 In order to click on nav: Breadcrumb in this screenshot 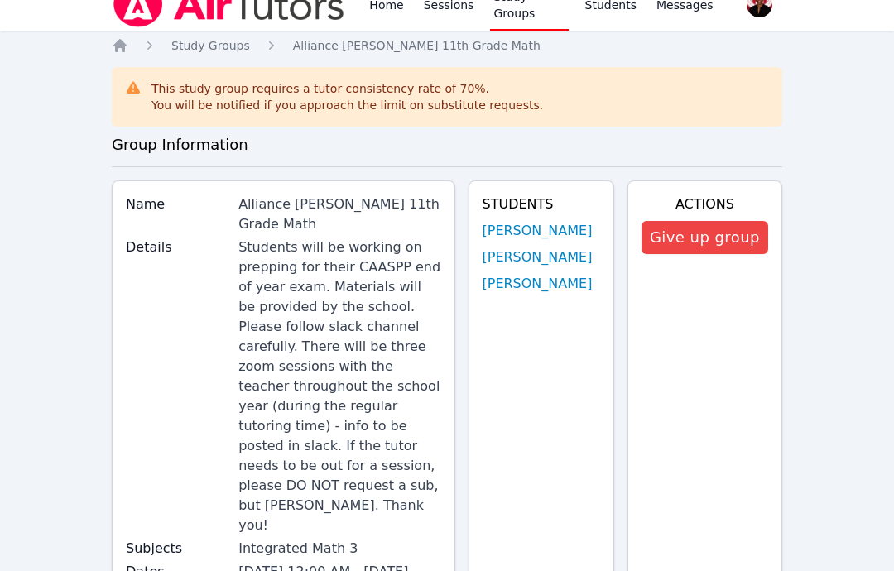, I will do `click(447, 46)`.